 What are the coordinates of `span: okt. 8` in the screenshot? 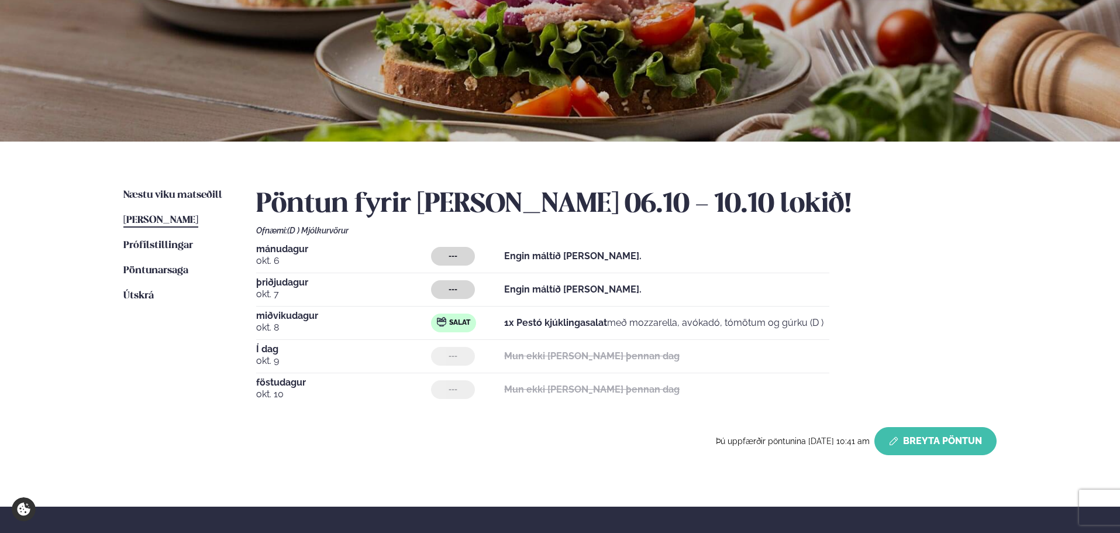 It's located at (343, 328).